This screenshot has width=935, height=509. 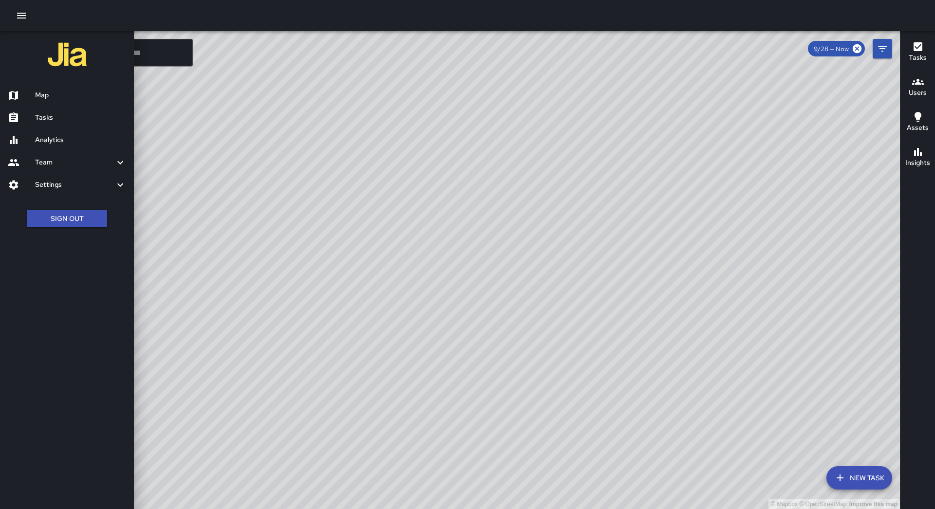 What do you see at coordinates (75, 185) in the screenshot?
I see `h6: Settings` at bounding box center [75, 185].